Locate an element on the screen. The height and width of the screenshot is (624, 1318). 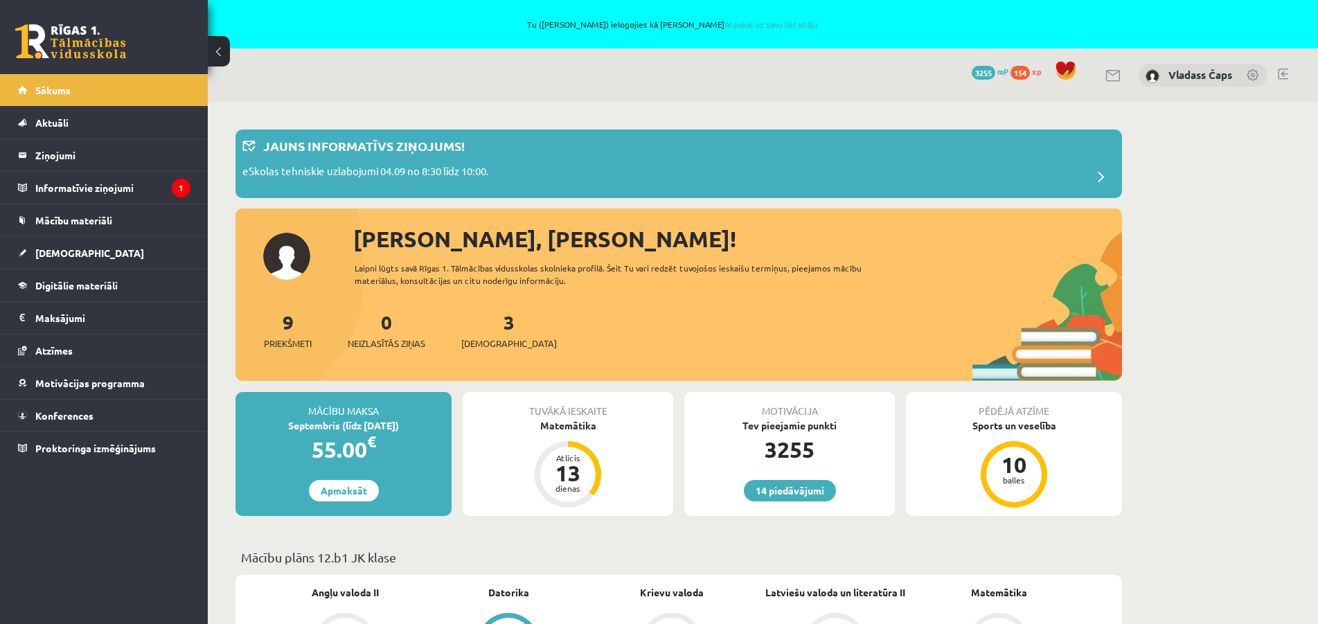
a: Angļu valoda II is located at coordinates (345, 592).